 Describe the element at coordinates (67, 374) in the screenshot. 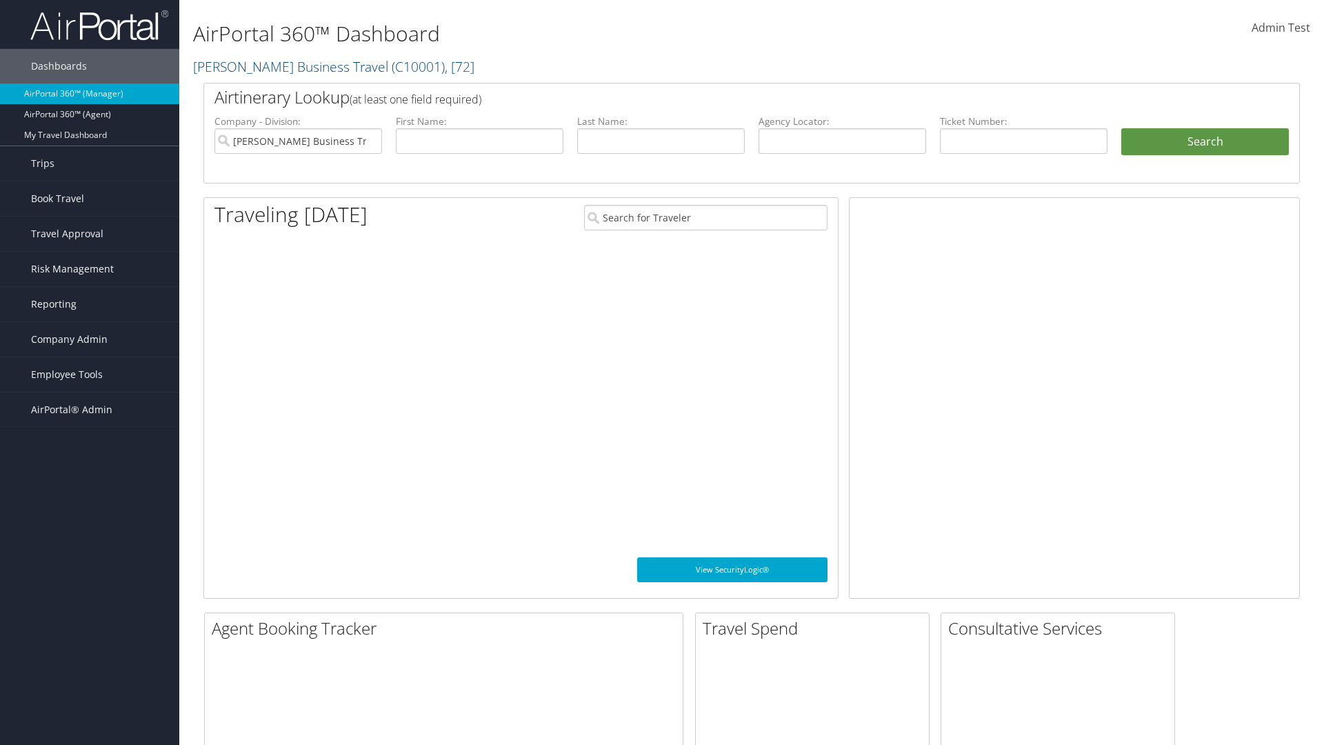

I see `span: Employee Tools` at that location.